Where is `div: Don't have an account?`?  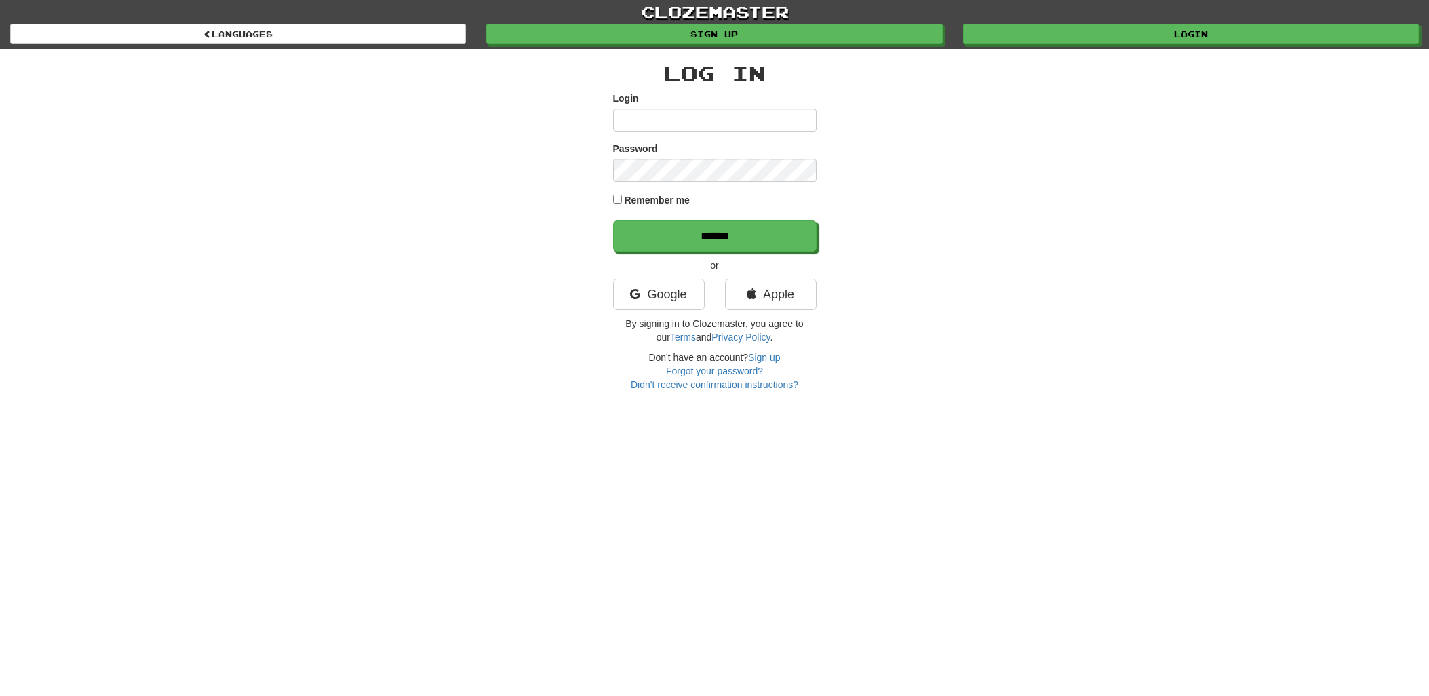 div: Don't have an account? is located at coordinates (715, 371).